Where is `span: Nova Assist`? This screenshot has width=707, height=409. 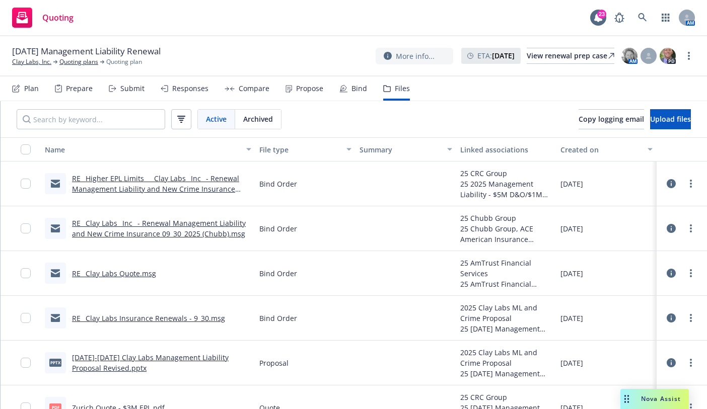 span: Nova Assist is located at coordinates (660, 399).